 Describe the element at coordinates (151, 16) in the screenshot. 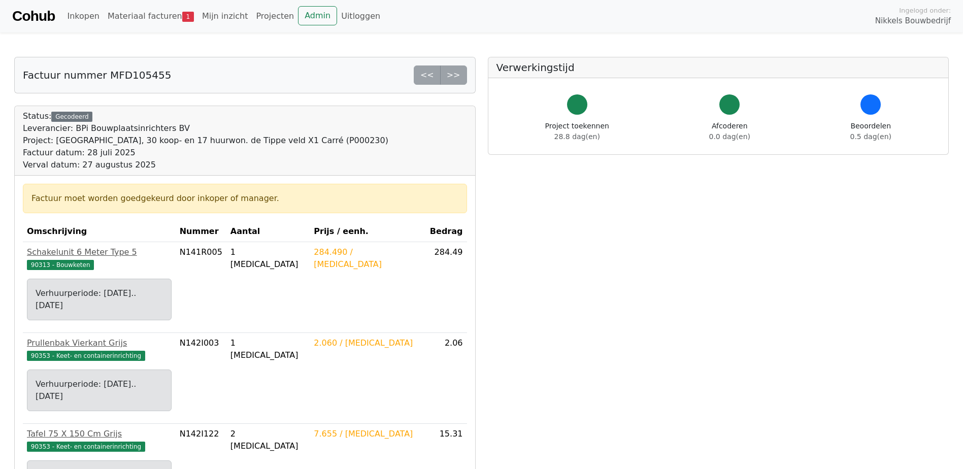

I see `a: Materiaal facturen1` at that location.